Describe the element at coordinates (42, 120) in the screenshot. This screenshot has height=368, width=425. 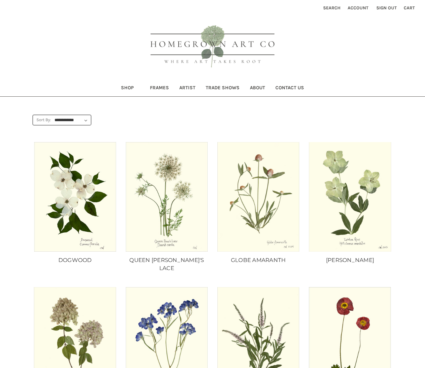
I see `label: Sort By:` at that location.